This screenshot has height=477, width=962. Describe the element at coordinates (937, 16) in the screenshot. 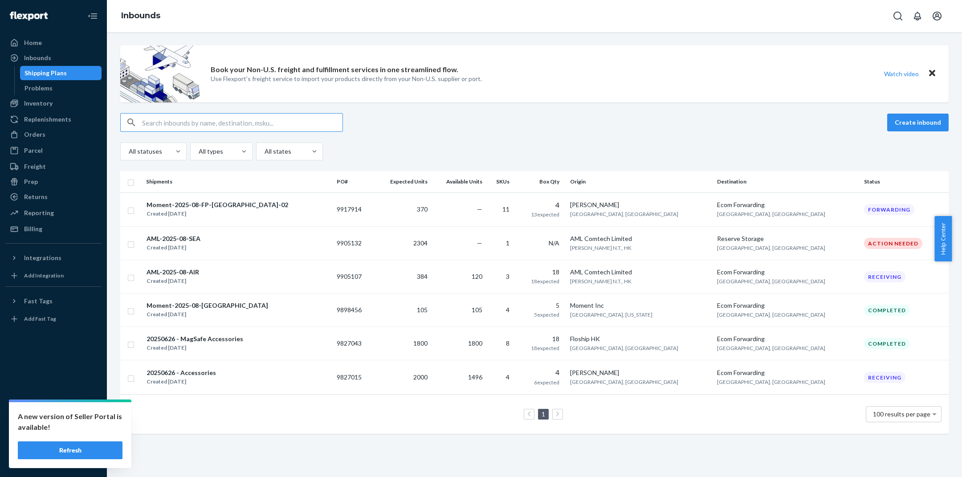

I see `button: Open account menu` at that location.